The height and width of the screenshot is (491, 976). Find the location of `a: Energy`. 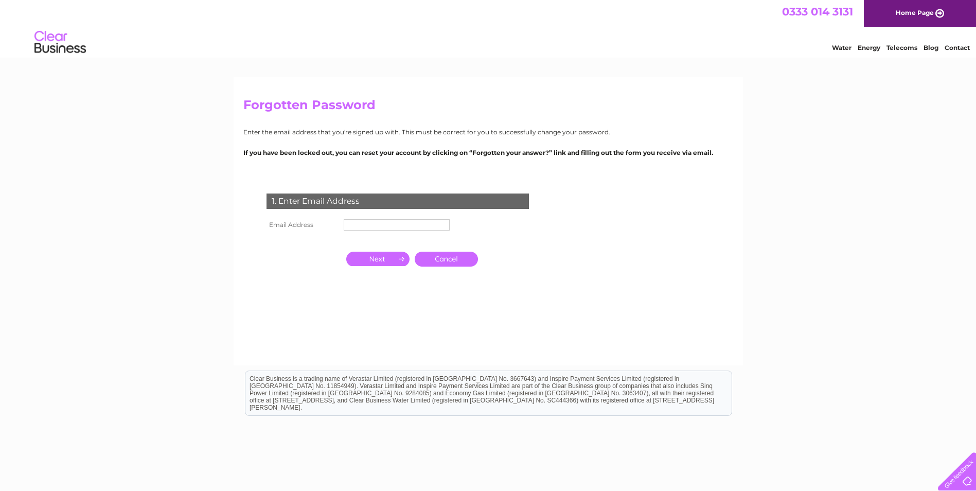

a: Energy is located at coordinates (869, 47).